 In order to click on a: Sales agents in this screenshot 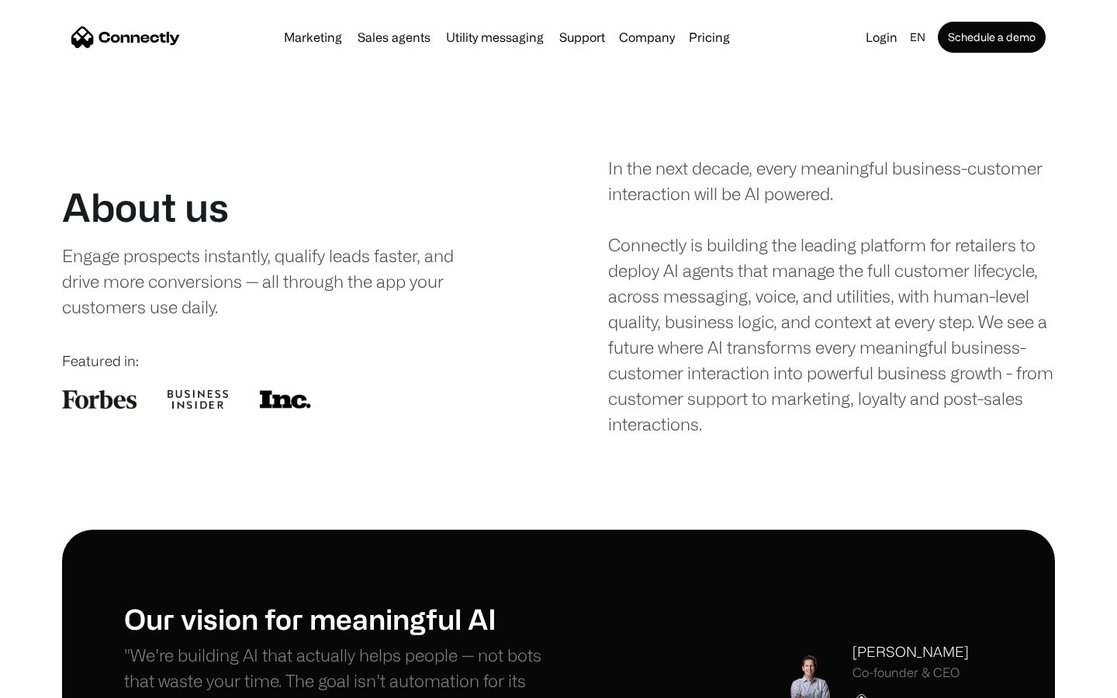, I will do `click(394, 37)`.